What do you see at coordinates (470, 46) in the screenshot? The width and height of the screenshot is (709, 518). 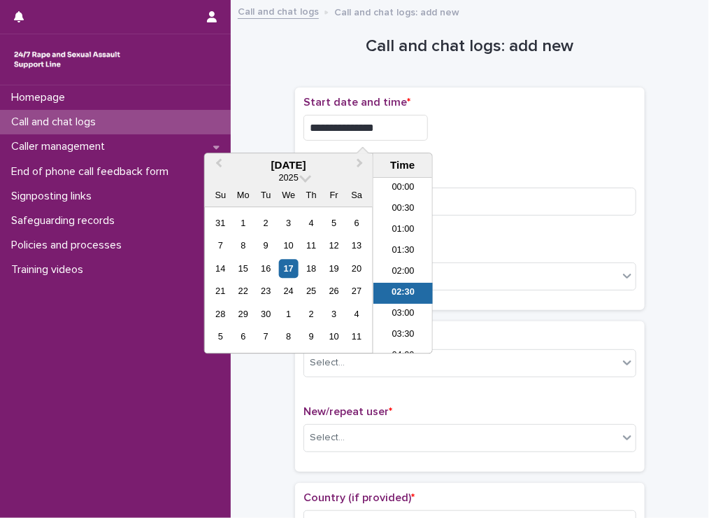 I see `h1: Call and chat logs: add new` at bounding box center [470, 46].